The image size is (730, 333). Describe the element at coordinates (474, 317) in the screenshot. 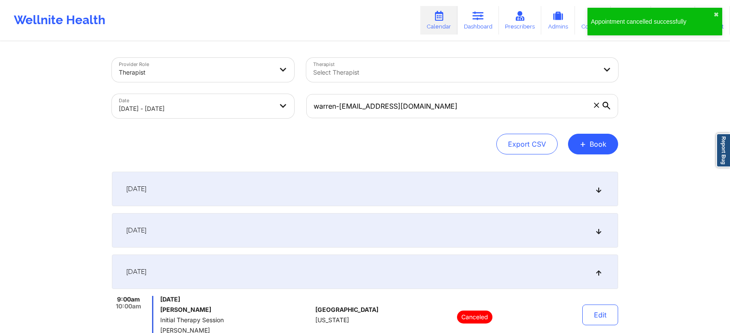

I see `p: Canceled` at that location.